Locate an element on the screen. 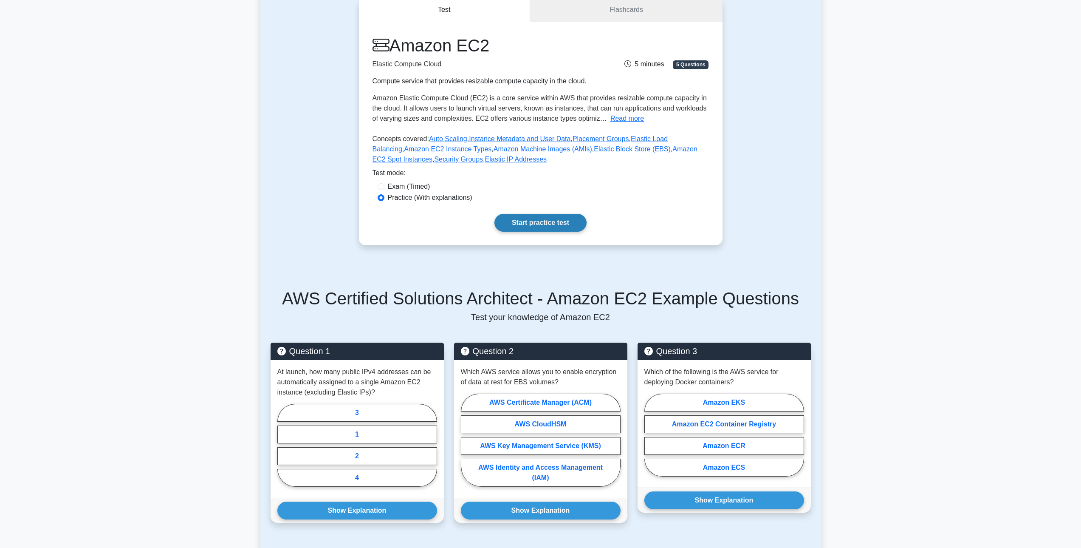 The height and width of the screenshot is (548, 1081). p: Concepts covered: , , , , , , , , , is located at coordinates (541, 151).